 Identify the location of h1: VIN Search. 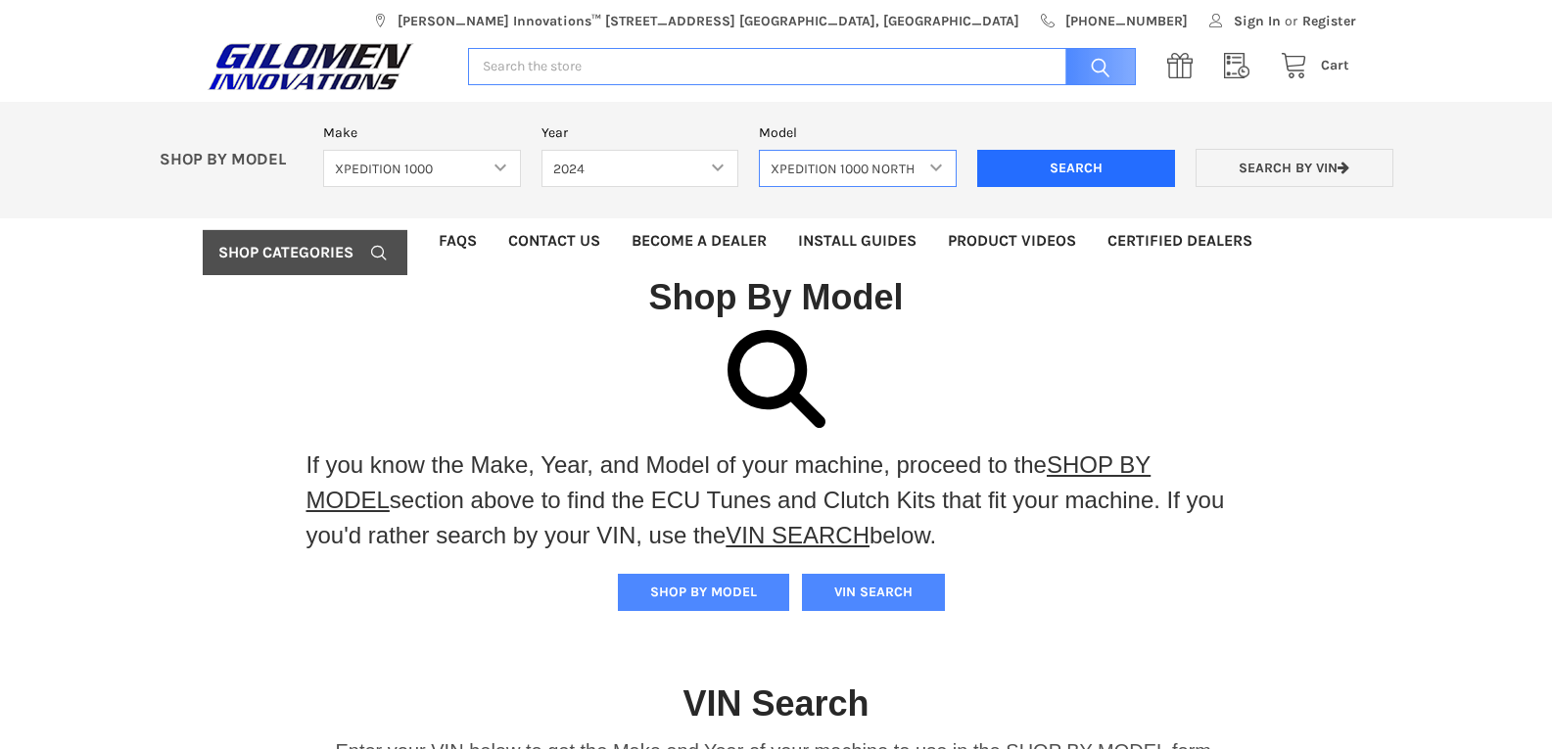
(776, 703).